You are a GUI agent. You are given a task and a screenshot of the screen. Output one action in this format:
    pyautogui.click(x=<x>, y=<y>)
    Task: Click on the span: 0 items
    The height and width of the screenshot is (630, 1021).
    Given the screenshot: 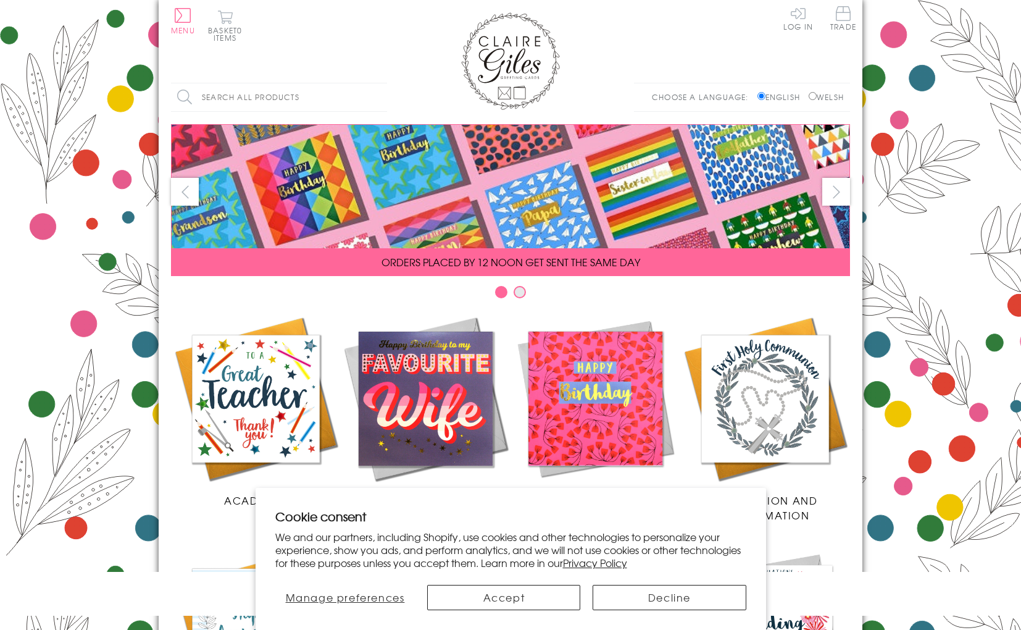 What is the action you would take?
    pyautogui.click(x=228, y=34)
    